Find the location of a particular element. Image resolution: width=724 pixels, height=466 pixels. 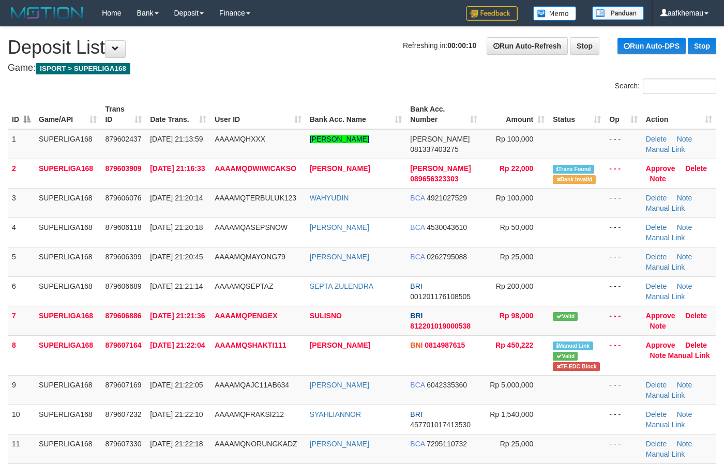

span: Rp 22,000 is located at coordinates (516, 169).